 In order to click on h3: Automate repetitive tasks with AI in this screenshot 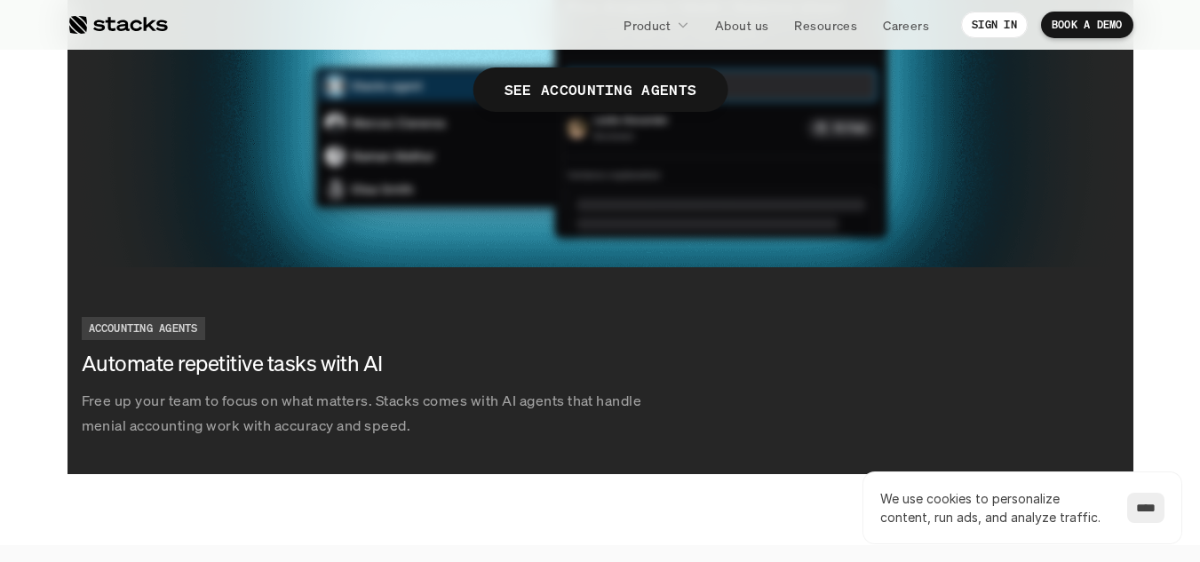, I will do `click(326, 364)`.